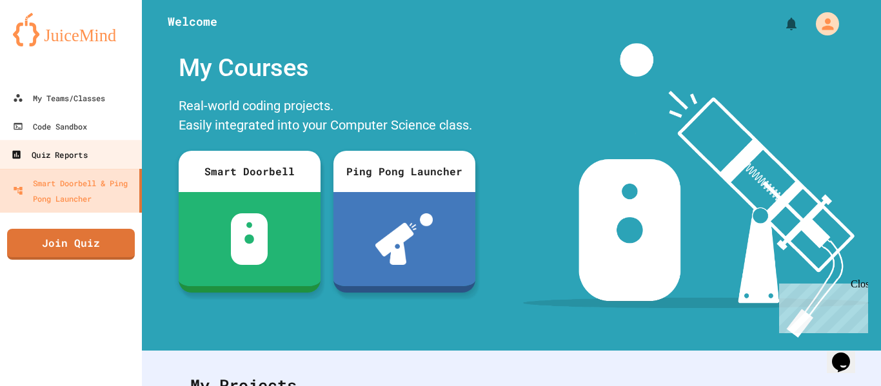 Image resolution: width=881 pixels, height=386 pixels. What do you see at coordinates (404, 239) in the screenshot?
I see `img: ppl-with-ball.png` at bounding box center [404, 239].